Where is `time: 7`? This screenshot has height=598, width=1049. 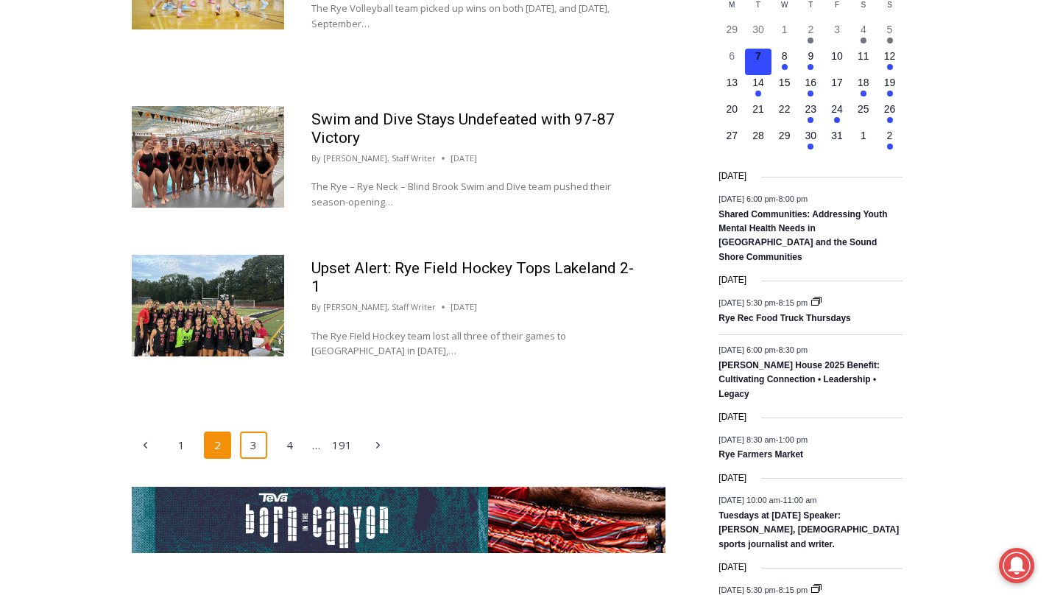 time: 7 is located at coordinates (758, 56).